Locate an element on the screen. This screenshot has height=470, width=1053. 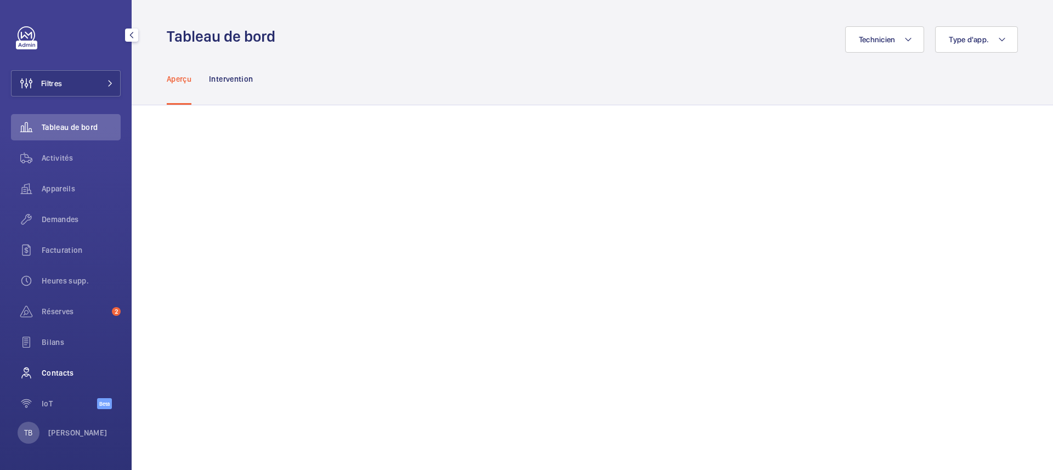
button: Type d'app. is located at coordinates (977, 40).